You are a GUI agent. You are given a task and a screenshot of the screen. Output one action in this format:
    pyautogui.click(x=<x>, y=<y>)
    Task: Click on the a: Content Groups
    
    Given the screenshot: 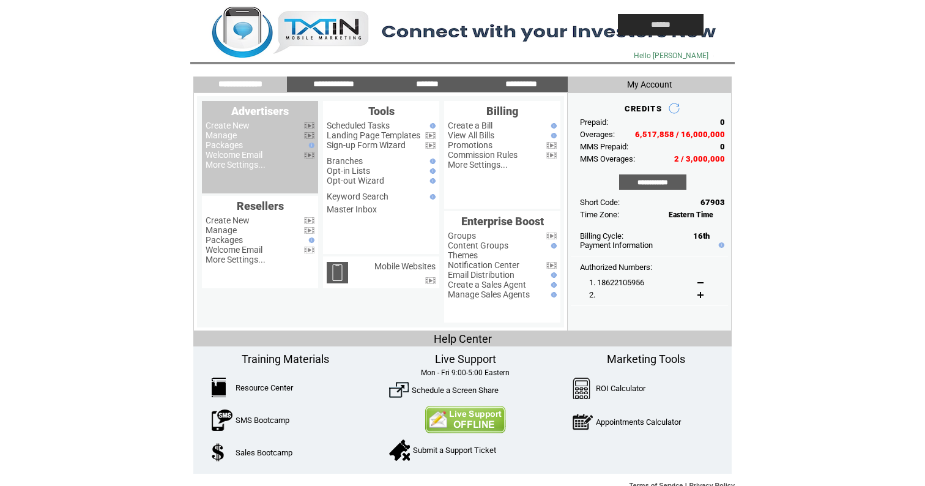 What is the action you would take?
    pyautogui.click(x=478, y=245)
    